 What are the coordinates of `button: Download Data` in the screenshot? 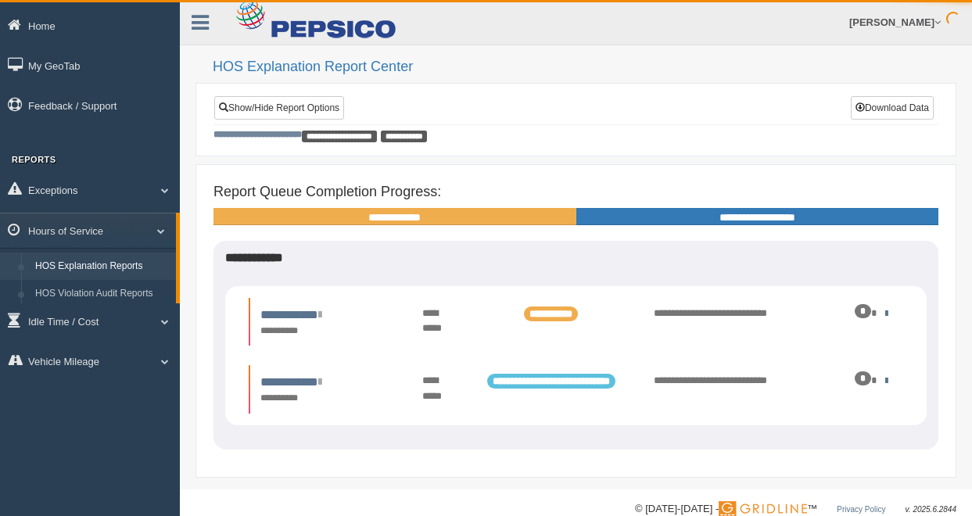 It's located at (892, 108).